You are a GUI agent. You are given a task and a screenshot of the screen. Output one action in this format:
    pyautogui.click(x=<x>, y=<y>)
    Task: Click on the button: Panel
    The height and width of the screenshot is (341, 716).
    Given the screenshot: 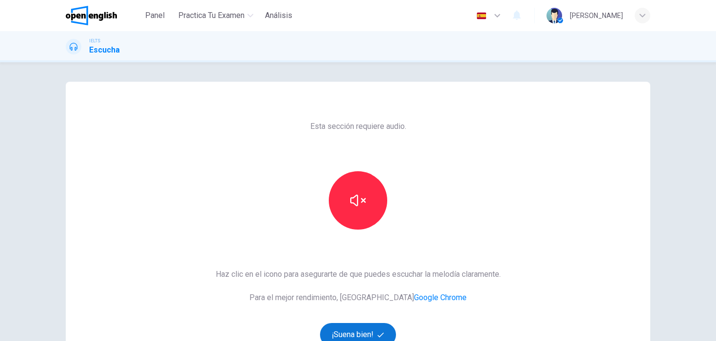 What is the action you would take?
    pyautogui.click(x=155, y=16)
    